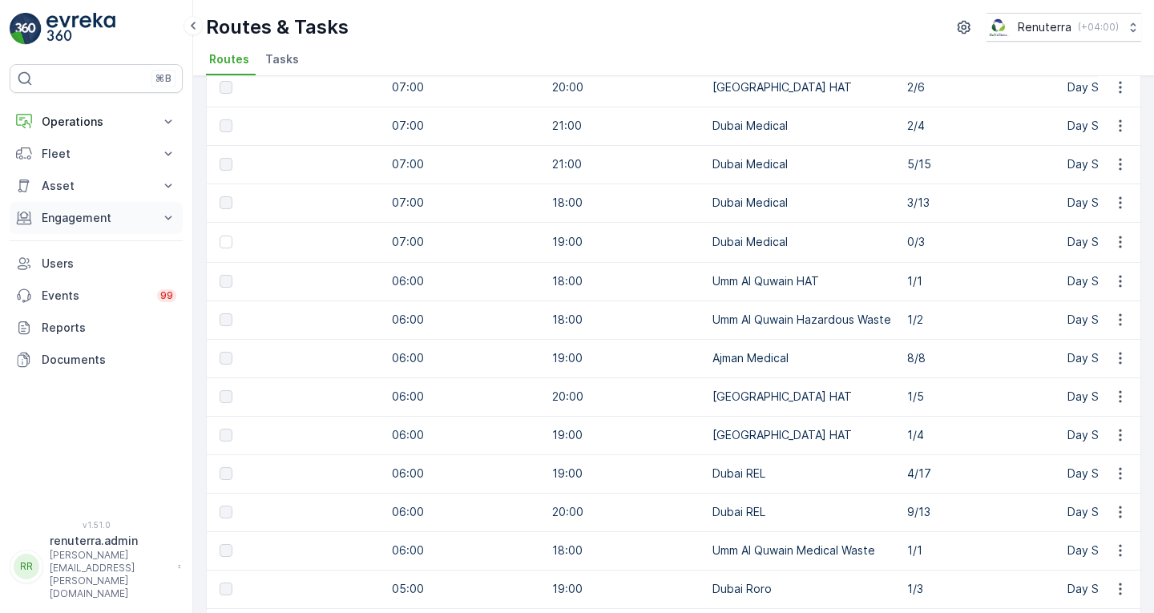 This screenshot has width=1154, height=613. I want to click on span: v 1.51.0, so click(96, 525).